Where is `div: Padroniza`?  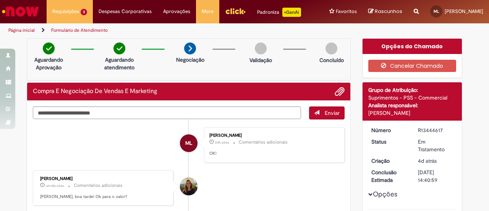 div: Padroniza is located at coordinates (279, 12).